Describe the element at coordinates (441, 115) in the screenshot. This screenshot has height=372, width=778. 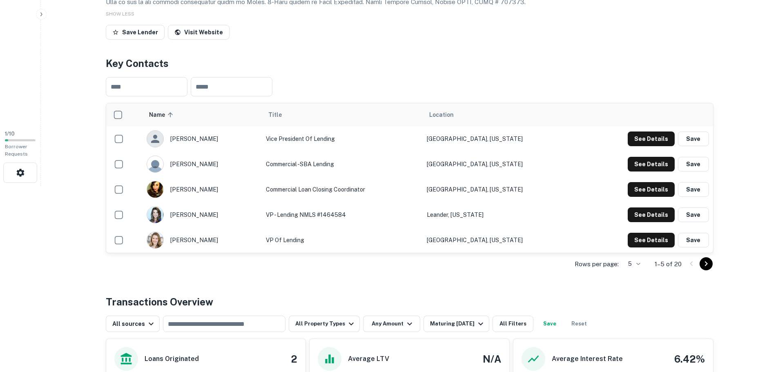
I see `span: Location` at that location.